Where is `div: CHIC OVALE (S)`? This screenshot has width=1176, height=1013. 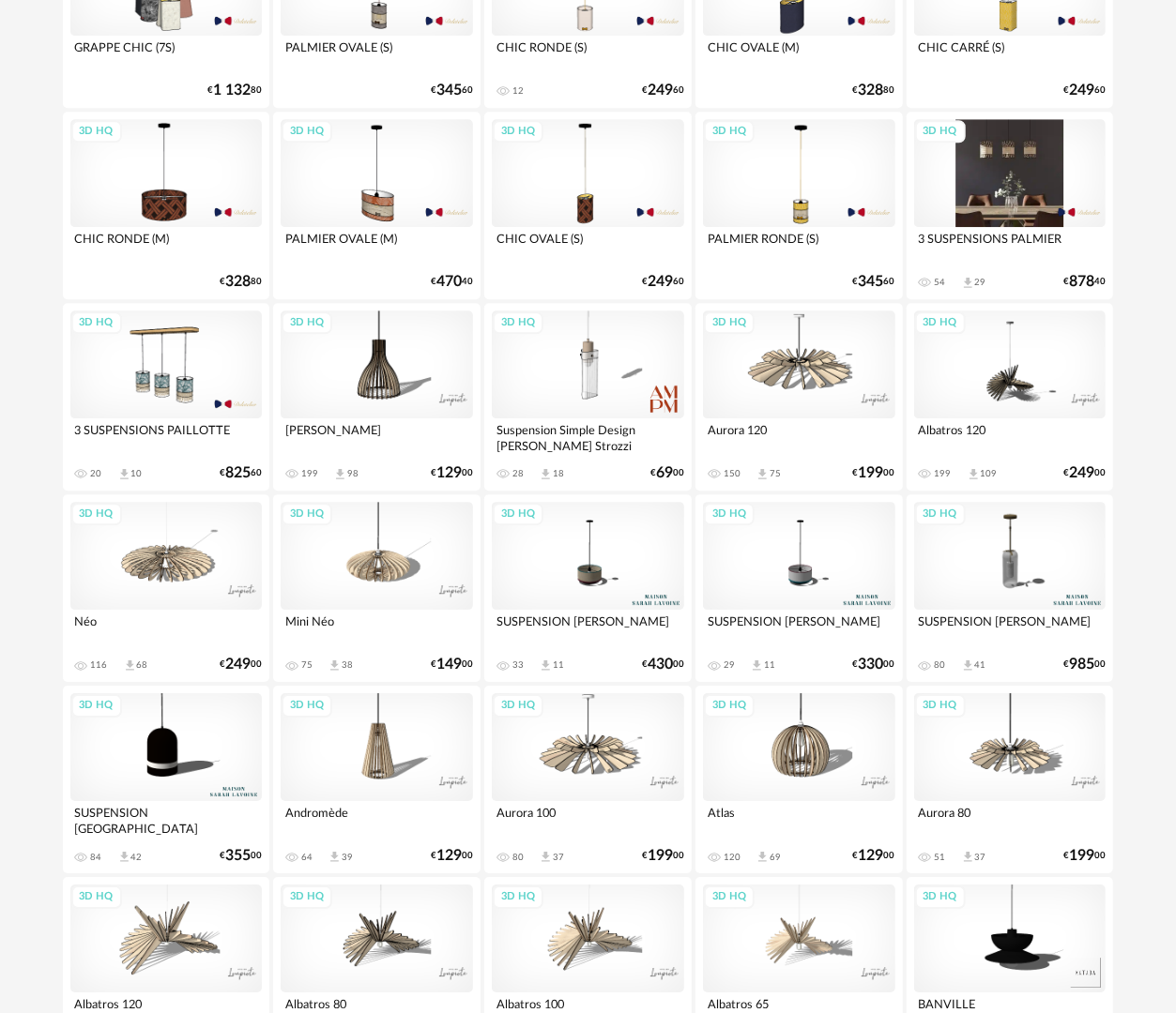
div: CHIC OVALE (S) is located at coordinates (588, 246).